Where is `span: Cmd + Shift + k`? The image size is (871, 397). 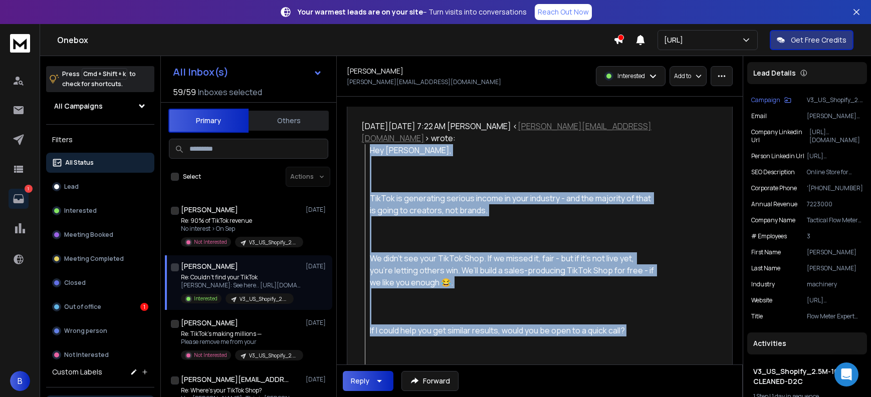 span: Cmd + Shift + k is located at coordinates (104, 74).